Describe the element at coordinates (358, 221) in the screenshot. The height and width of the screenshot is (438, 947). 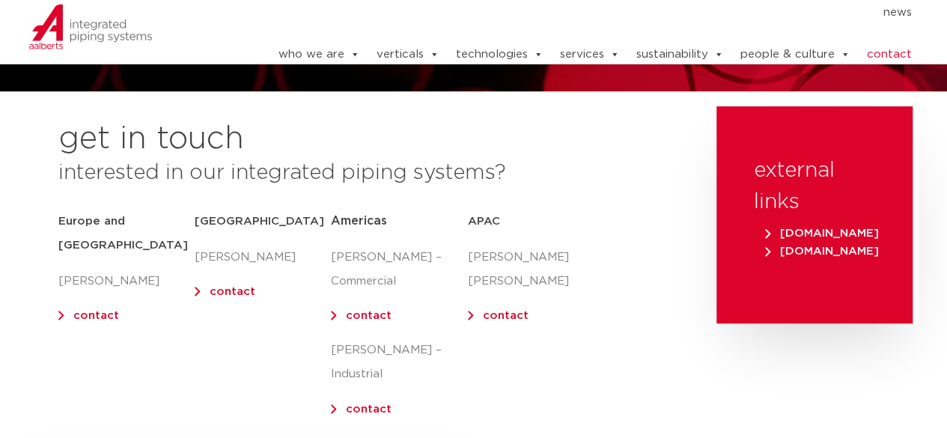
I see `span: Americas` at that location.